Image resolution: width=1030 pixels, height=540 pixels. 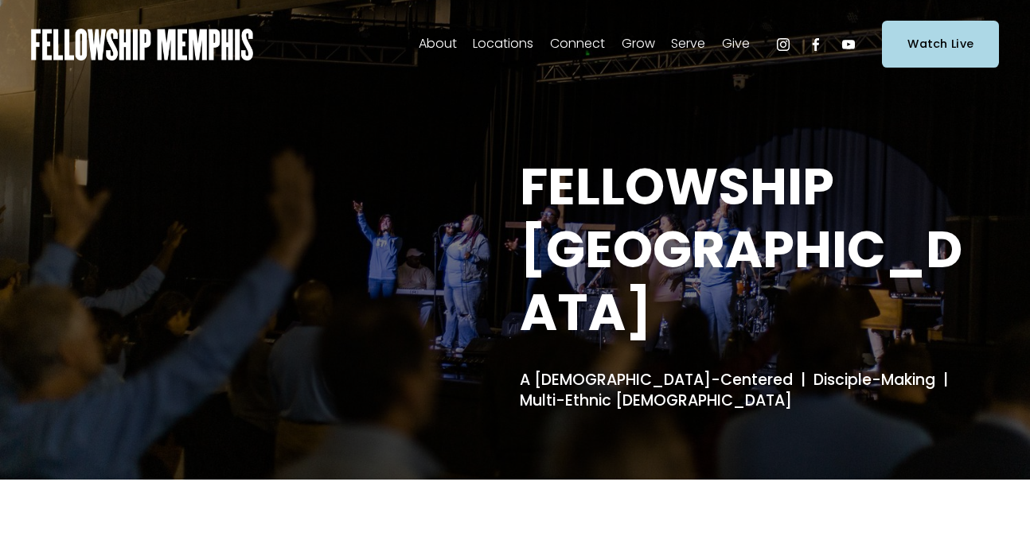 I want to click on span: About, so click(x=438, y=44).